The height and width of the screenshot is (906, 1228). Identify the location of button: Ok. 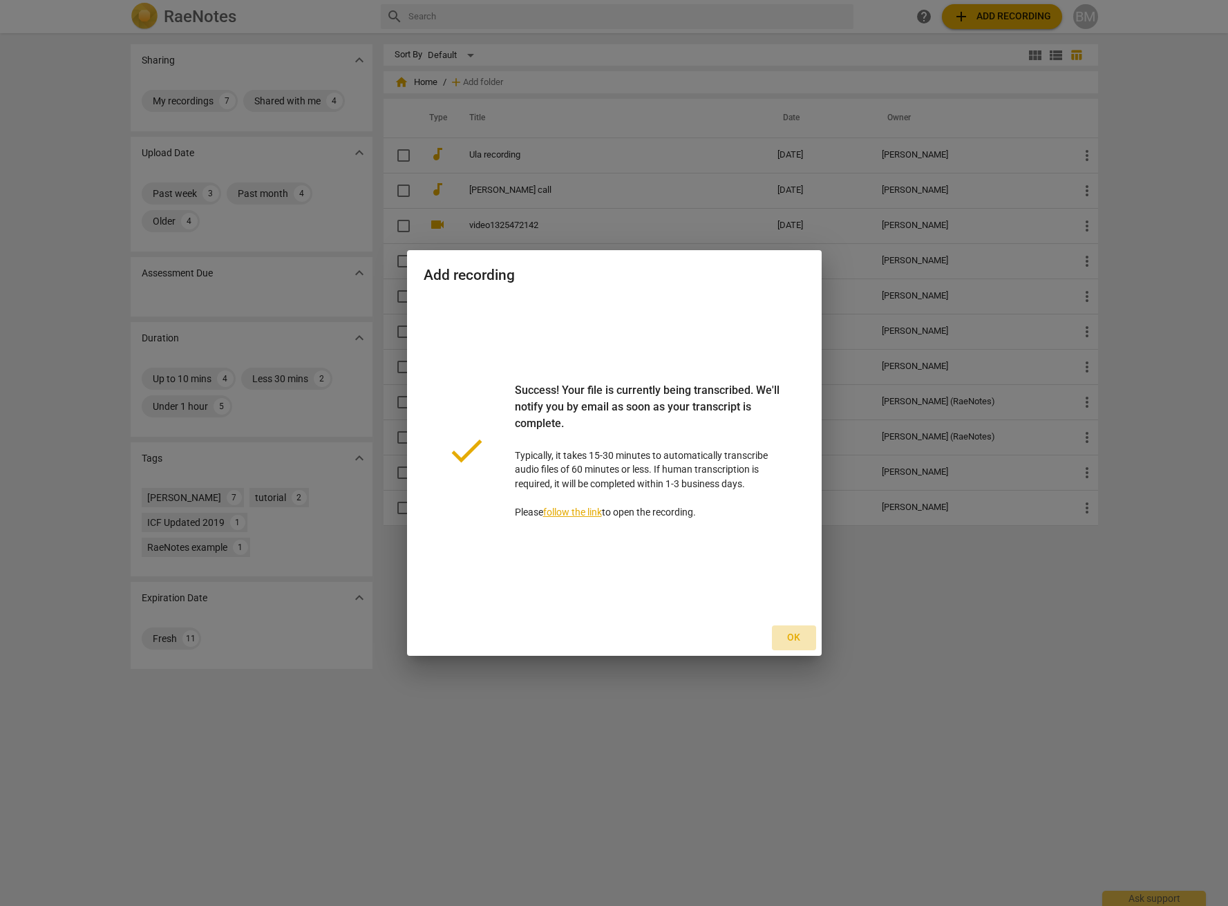
(794, 638).